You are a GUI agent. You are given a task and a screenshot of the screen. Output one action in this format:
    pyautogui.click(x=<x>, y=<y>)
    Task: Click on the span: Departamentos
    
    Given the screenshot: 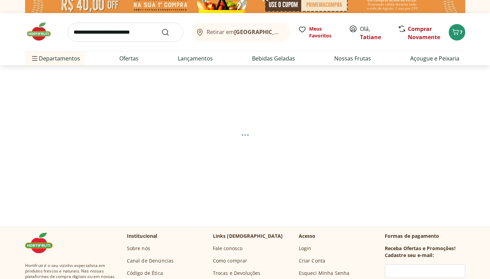 What is the action you would take?
    pyautogui.click(x=55, y=59)
    